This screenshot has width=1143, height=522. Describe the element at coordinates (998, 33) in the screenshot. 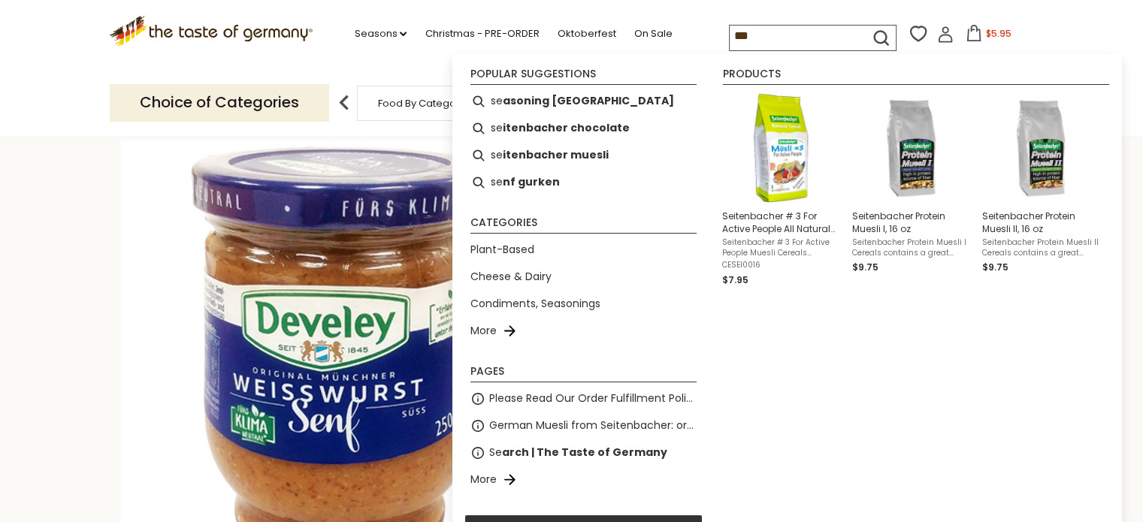

I see `span: $5.95` at that location.